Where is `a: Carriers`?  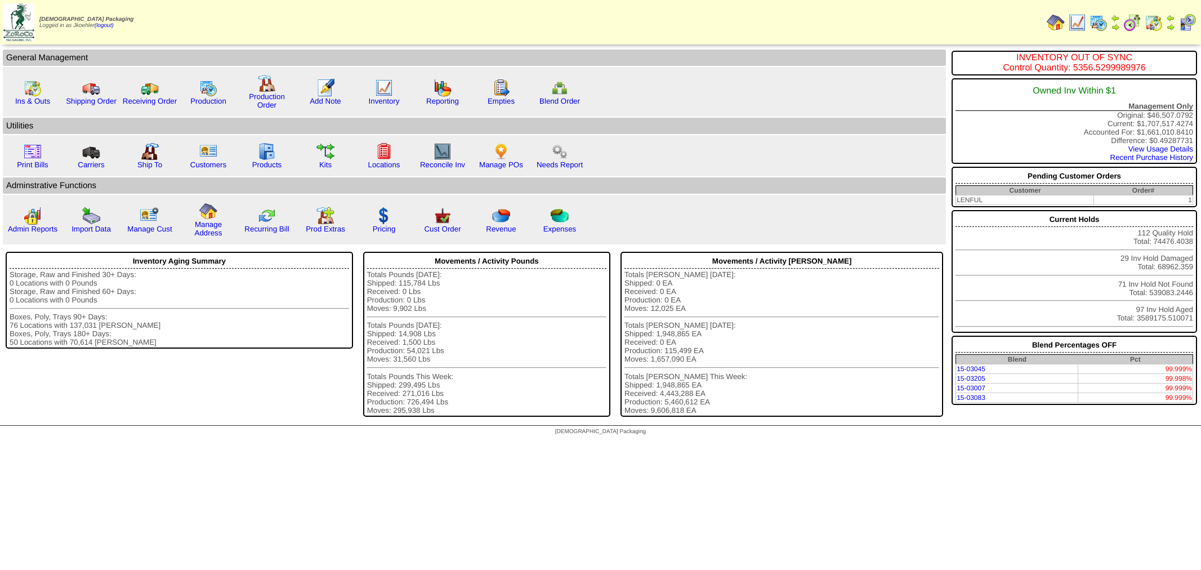
a: Carriers is located at coordinates (91, 164).